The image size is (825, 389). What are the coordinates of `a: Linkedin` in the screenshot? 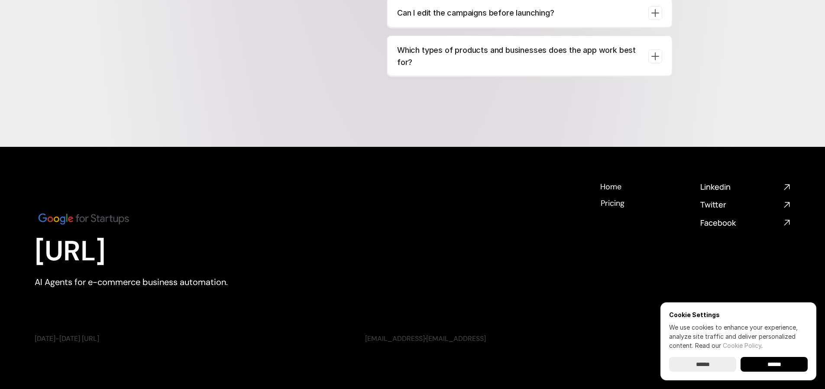 It's located at (745, 187).